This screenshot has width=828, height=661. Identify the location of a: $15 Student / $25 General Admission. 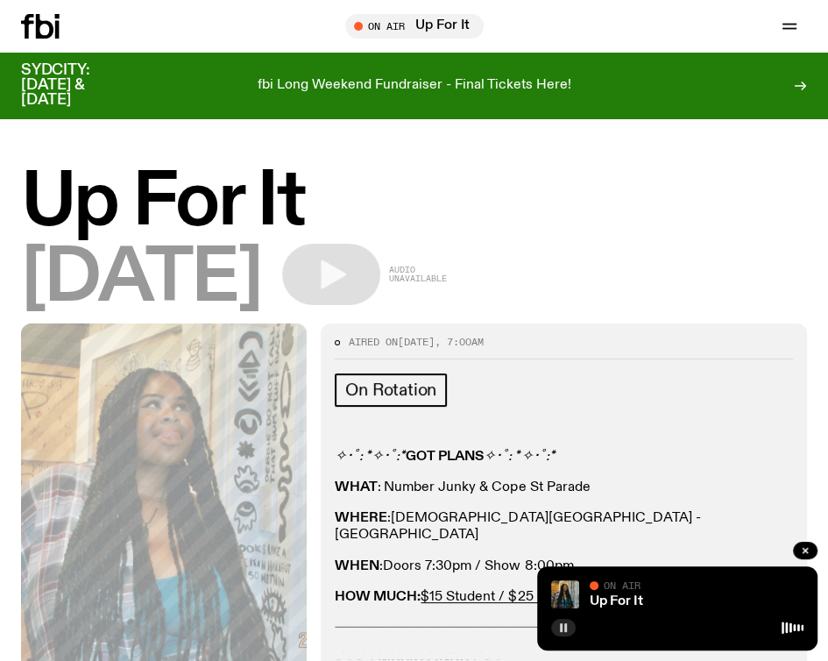
(538, 597).